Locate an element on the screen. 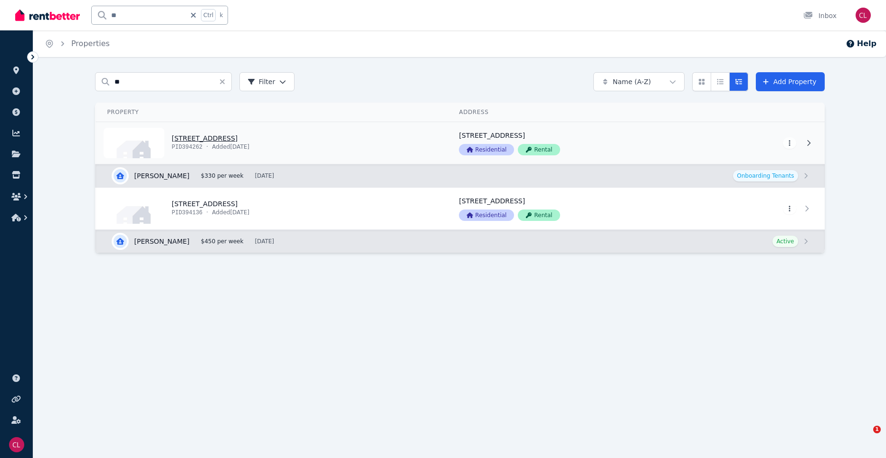 The height and width of the screenshot is (458, 886). th: Address is located at coordinates (579, 112).